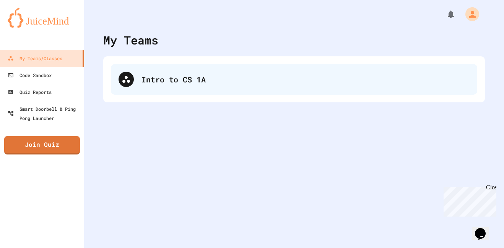 The image size is (504, 248). Describe the element at coordinates (131, 40) in the screenshot. I see `div: My Teams` at that location.